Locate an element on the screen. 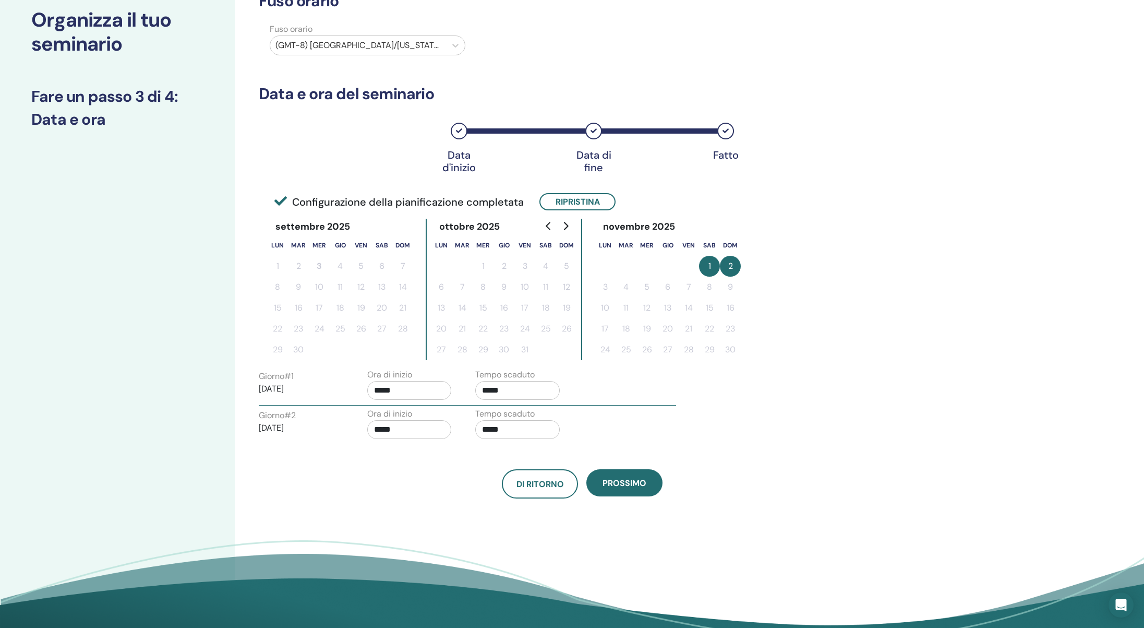  button: Ripristina is located at coordinates (578, 201).